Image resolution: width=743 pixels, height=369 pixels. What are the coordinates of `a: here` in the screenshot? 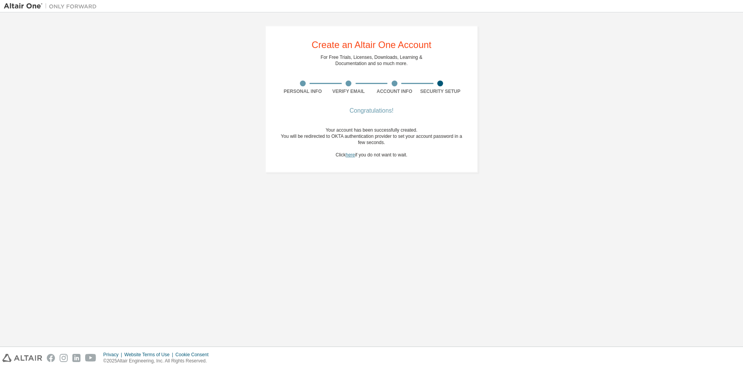 It's located at (350, 155).